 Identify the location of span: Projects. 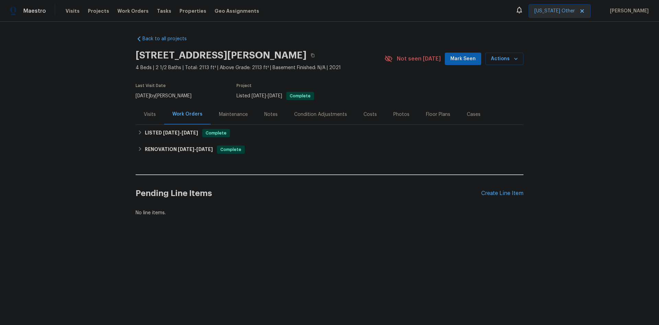
(99, 11).